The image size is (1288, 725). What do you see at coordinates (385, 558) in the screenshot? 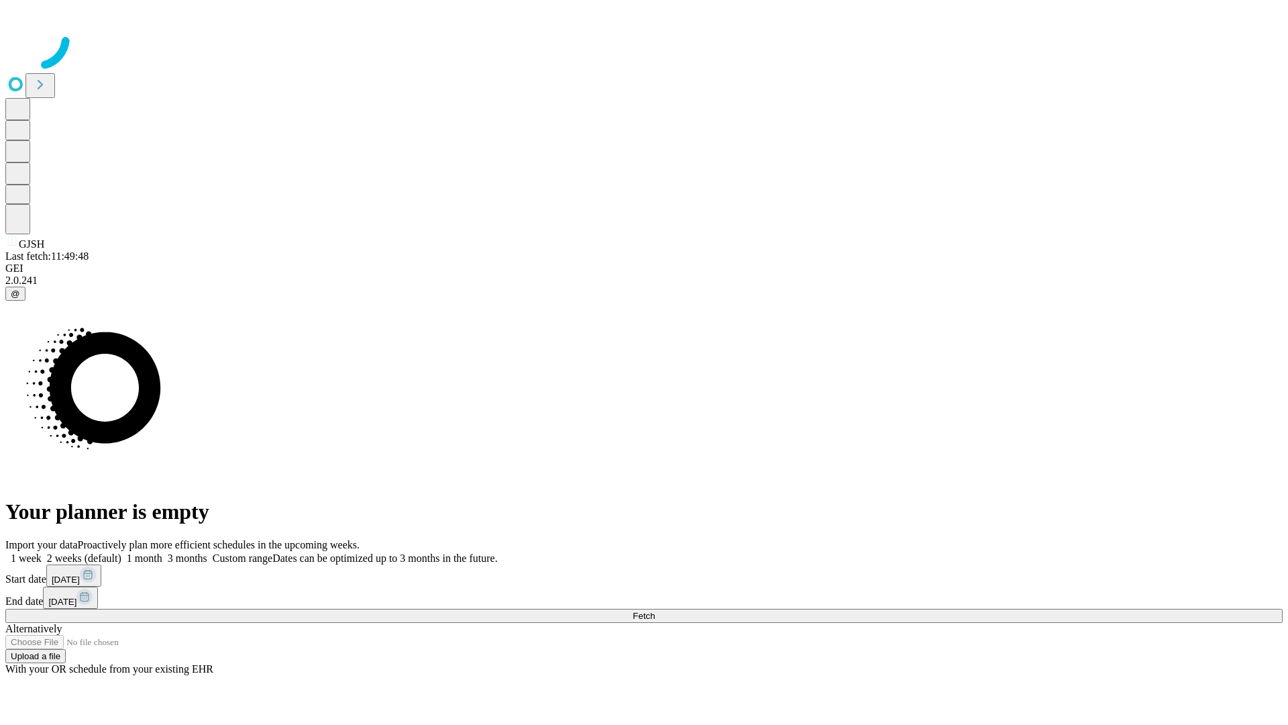
I see `span: Dates can be optimized up to 3 months in the future.` at bounding box center [385, 558].